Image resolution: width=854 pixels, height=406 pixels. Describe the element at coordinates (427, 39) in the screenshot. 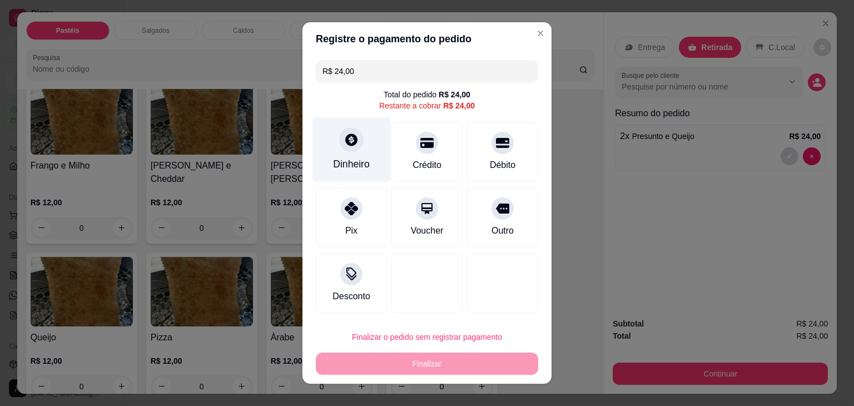

I see `header: Registre o pagamento do pedido` at that location.